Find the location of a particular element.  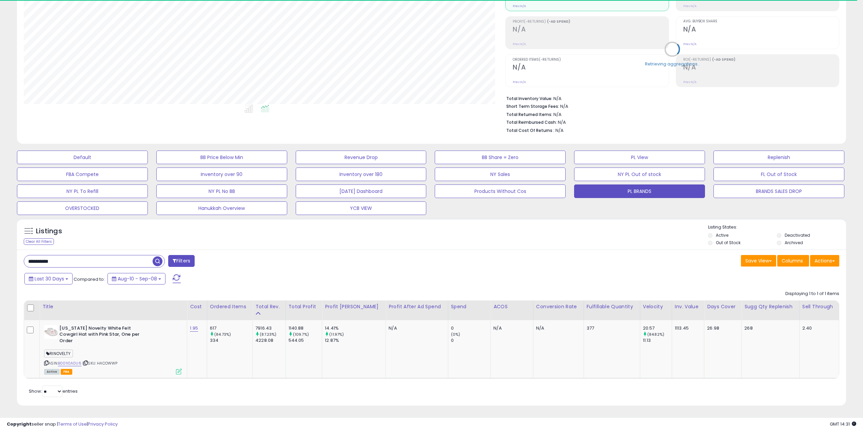

button: BRANDS SALES DROP is located at coordinates (779, 191).